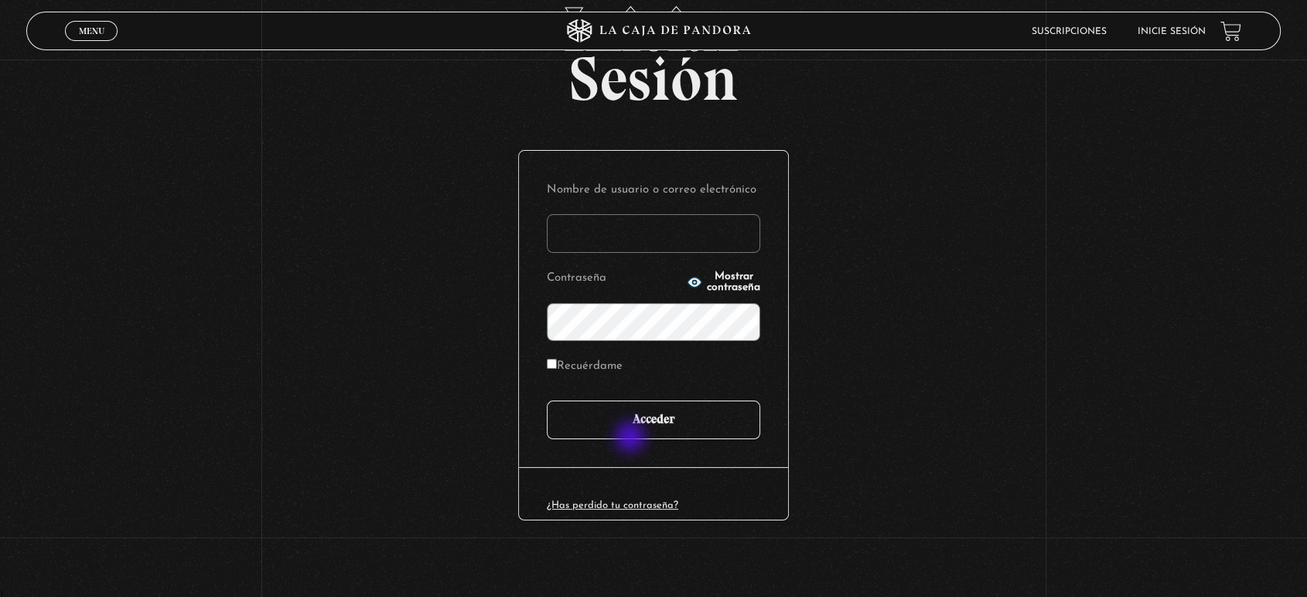 The image size is (1307, 597). What do you see at coordinates (723, 282) in the screenshot?
I see `button: Mostrar contraseña` at bounding box center [723, 282].